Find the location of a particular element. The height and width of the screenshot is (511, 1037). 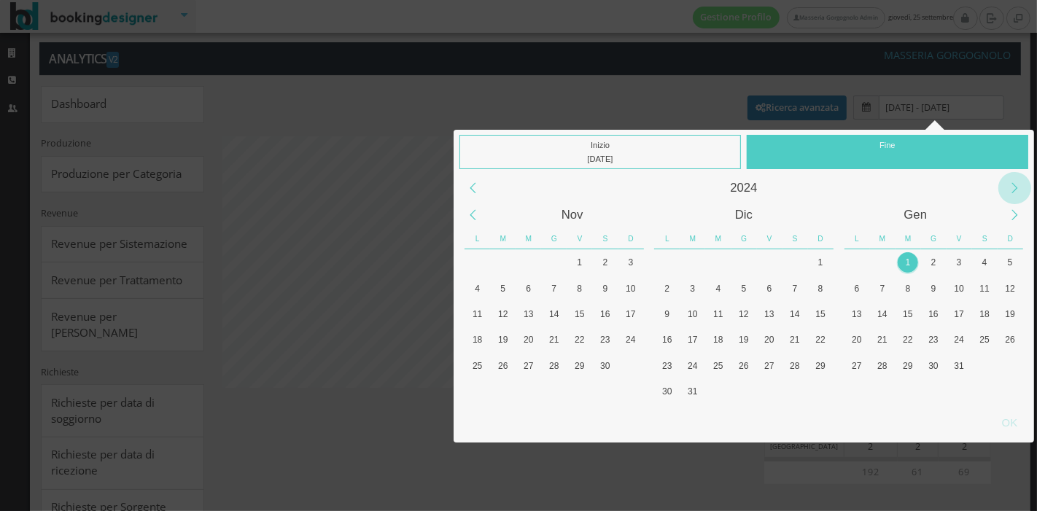

div: 13 is located at coordinates (769, 314).